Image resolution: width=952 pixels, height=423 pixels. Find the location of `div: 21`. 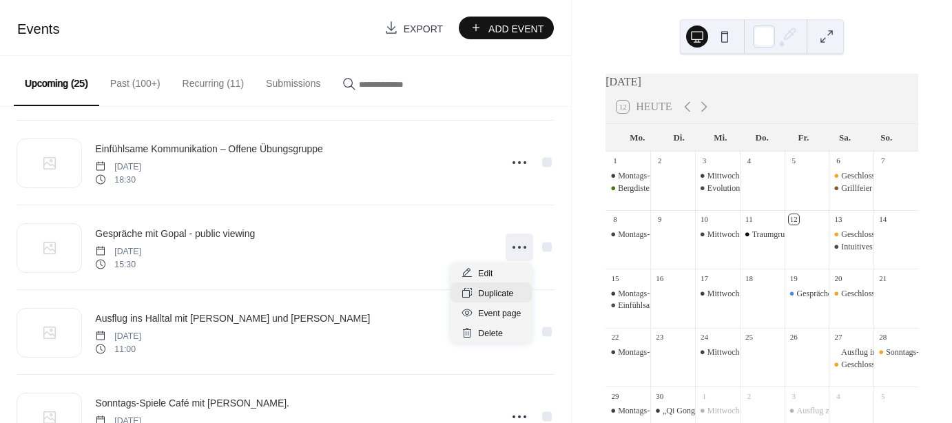

div: 21 is located at coordinates (882, 278).